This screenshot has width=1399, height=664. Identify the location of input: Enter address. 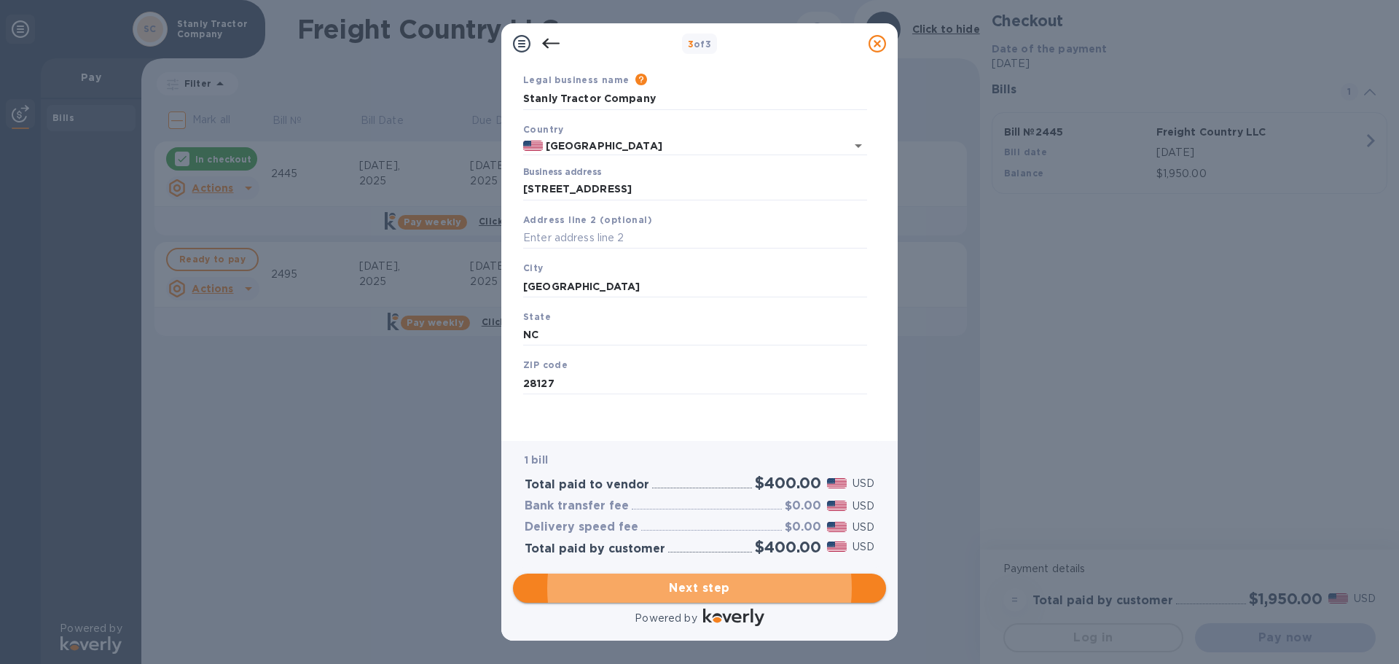
(695, 189).